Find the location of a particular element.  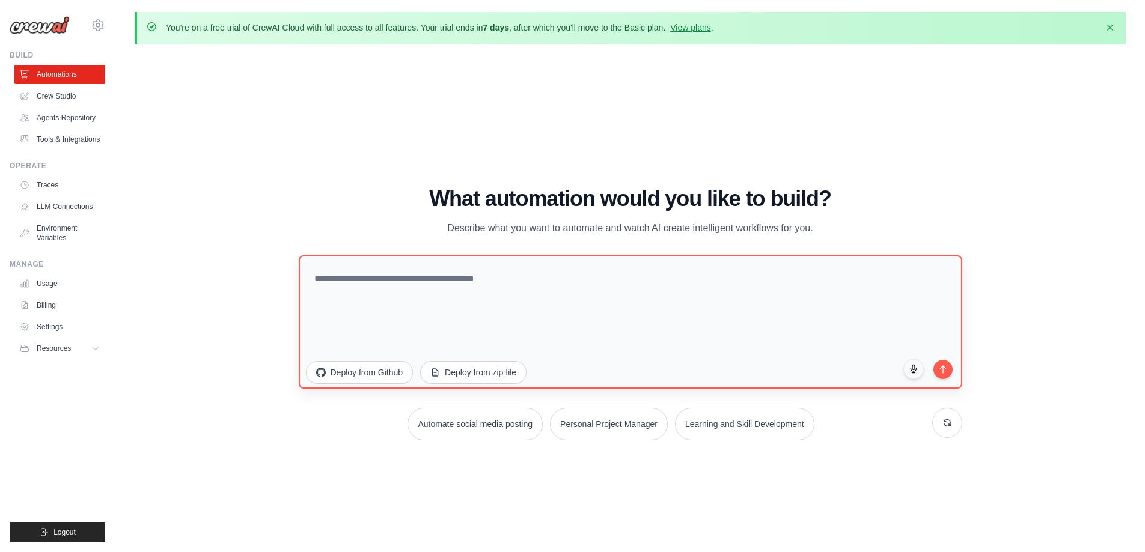

button: Personal Project Manager is located at coordinates (609, 424).